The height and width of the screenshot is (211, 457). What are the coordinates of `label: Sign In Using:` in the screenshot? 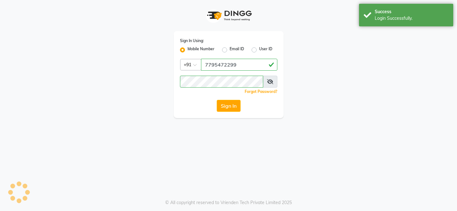 It's located at (192, 41).